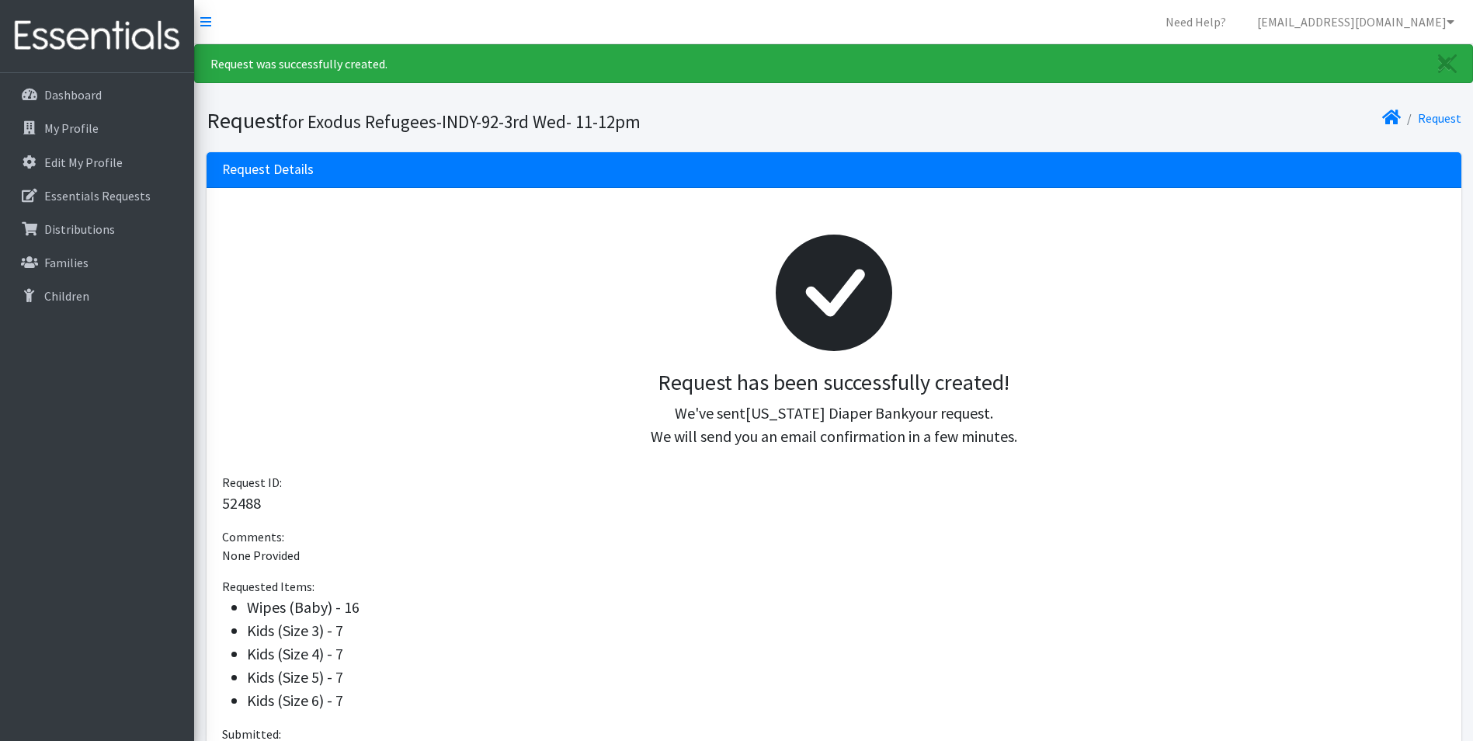 The height and width of the screenshot is (741, 1473). What do you see at coordinates (261, 555) in the screenshot?
I see `span: None Provided` at bounding box center [261, 555].